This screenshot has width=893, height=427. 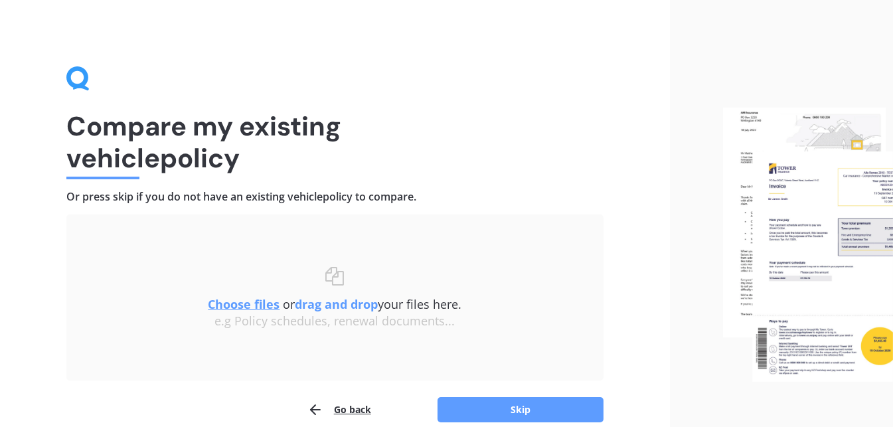 What do you see at coordinates (335, 321) in the screenshot?
I see `div: e.g Policy schedules, renewal documents...` at bounding box center [335, 321].